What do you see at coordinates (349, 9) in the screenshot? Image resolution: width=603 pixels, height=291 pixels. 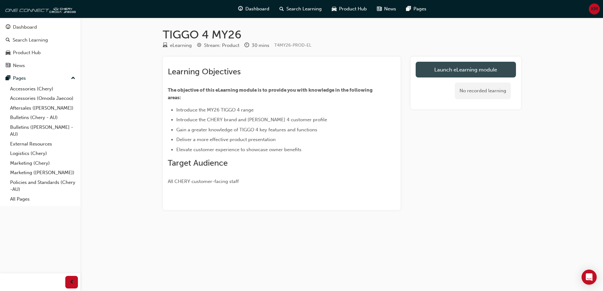 I see `a: car-iconProduct Hub` at bounding box center [349, 9].